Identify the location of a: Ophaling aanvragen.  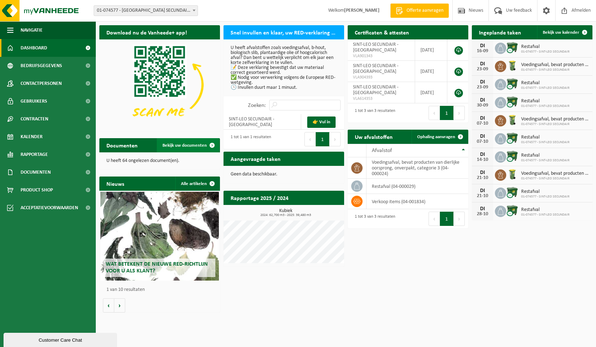
(440, 137).